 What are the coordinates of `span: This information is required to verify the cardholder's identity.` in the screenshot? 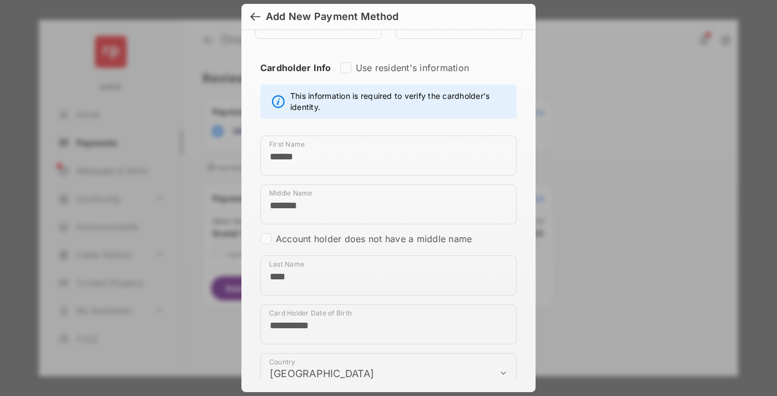 It's located at (400, 102).